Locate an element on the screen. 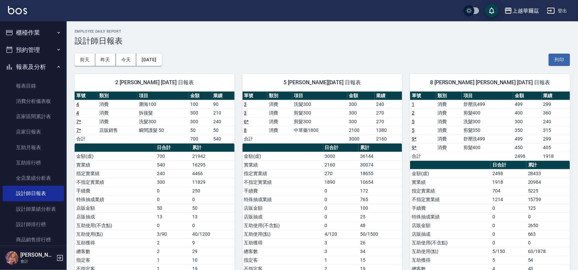  a: 4 is located at coordinates (78, 104).